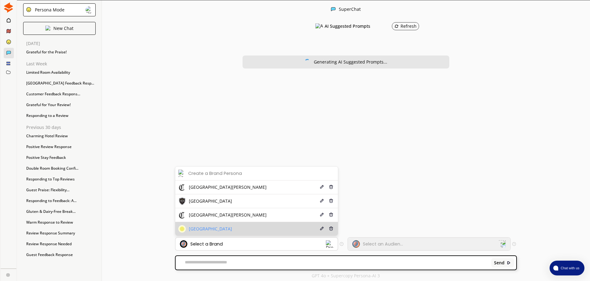  Describe the element at coordinates (570, 268) in the screenshot. I see `span: Chat with us` at that location.